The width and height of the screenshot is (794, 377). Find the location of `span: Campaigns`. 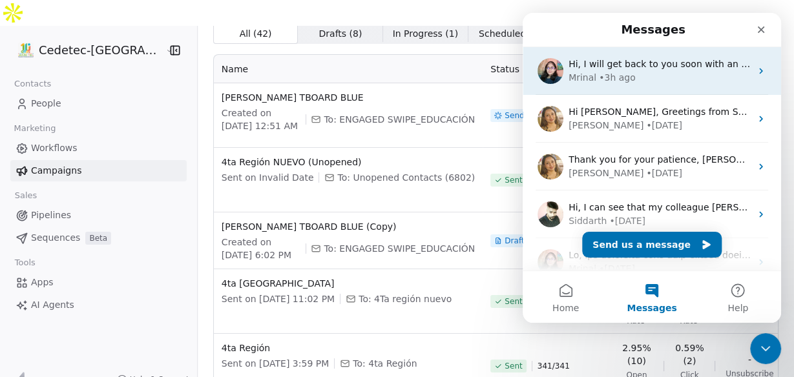

span: Campaigns is located at coordinates (56, 170).